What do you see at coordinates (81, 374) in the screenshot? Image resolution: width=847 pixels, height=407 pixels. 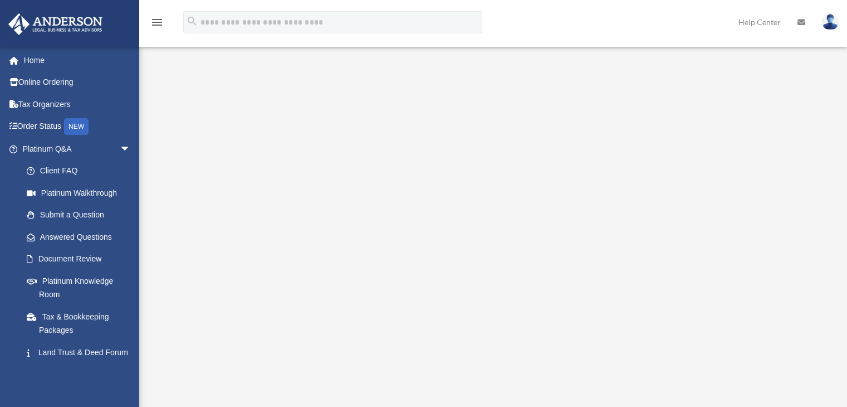 I see `a: Portal Feedback` at bounding box center [81, 374].